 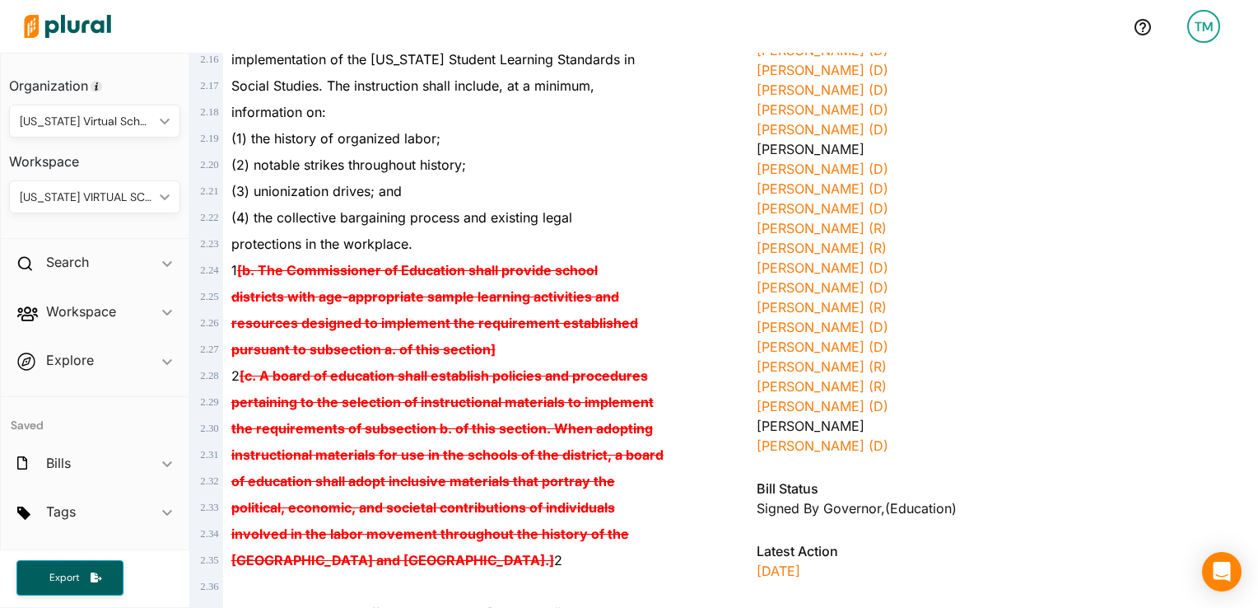 What do you see at coordinates (322, 244) in the screenshot?
I see `span: protections in the workplace.` at bounding box center [322, 244].